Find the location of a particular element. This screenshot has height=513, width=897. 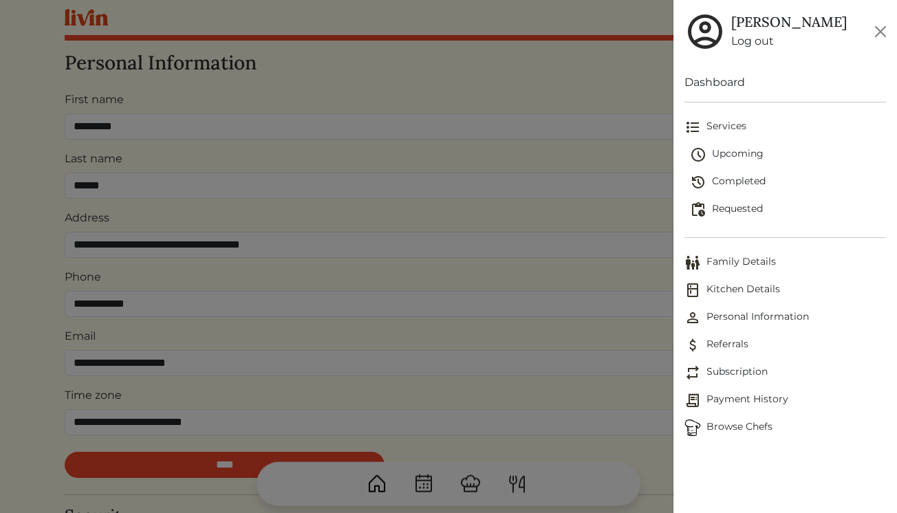

img: schedule-fa401ccd6b27cf58db24c3bb5584b27dcd8bd24ae666a918e1c6b4ae8c451a22.svg is located at coordinates (698, 155).